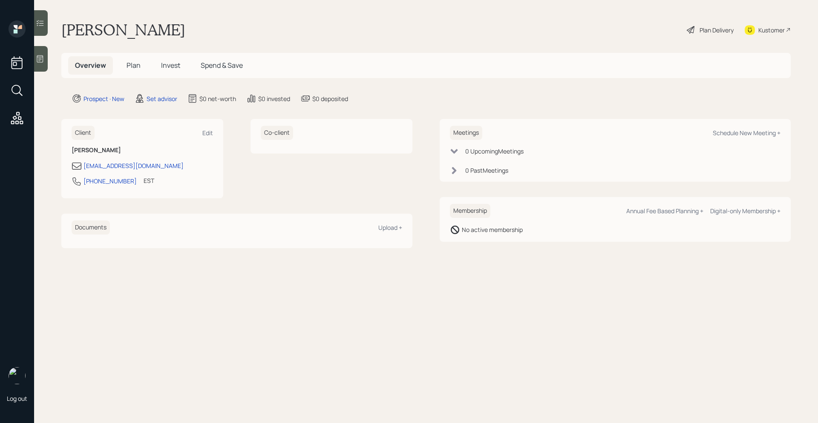 Image resolution: width=818 pixels, height=423 pixels. Describe the element at coordinates (745, 211) in the screenshot. I see `div: Digital-only Membership +` at that location.